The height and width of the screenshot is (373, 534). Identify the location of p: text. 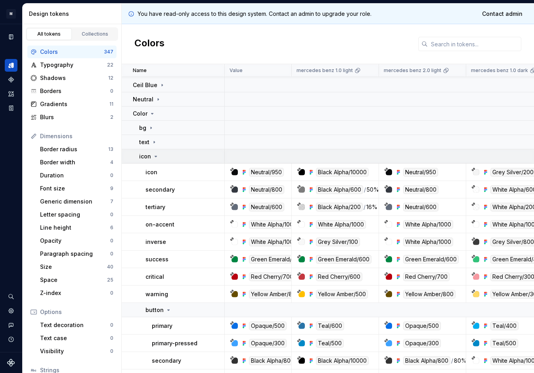
(144, 142).